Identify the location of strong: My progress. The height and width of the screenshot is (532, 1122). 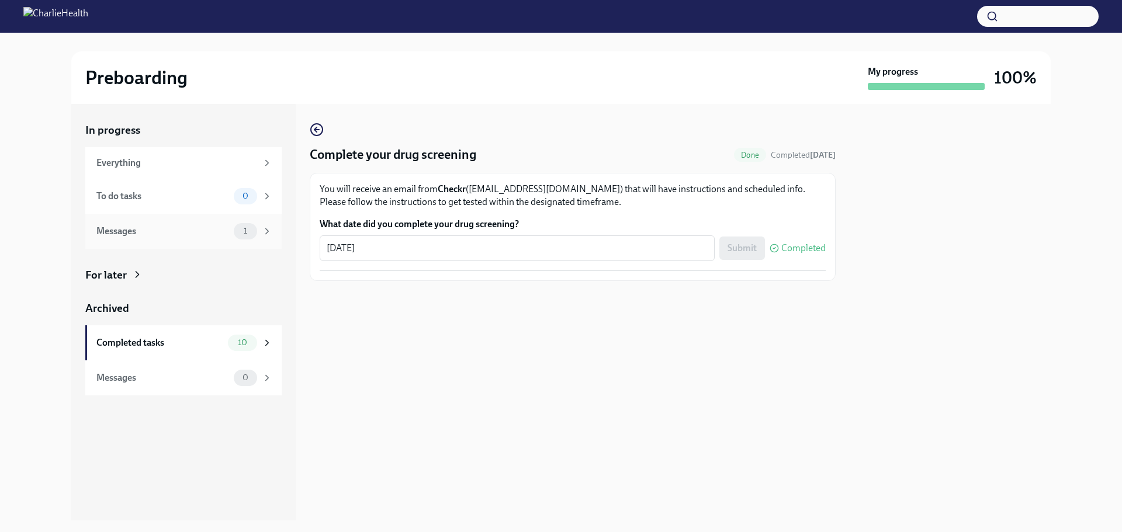
(893, 72).